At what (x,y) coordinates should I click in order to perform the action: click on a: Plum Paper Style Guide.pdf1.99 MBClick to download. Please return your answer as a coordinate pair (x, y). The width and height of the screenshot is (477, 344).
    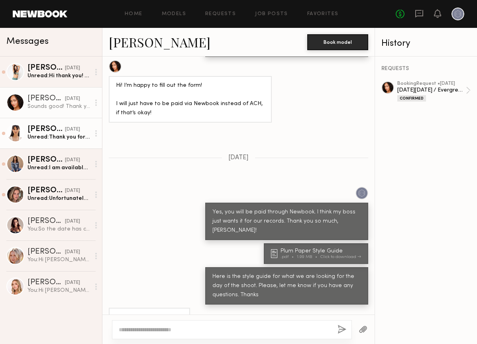
    Looking at the image, I should click on (317, 254).